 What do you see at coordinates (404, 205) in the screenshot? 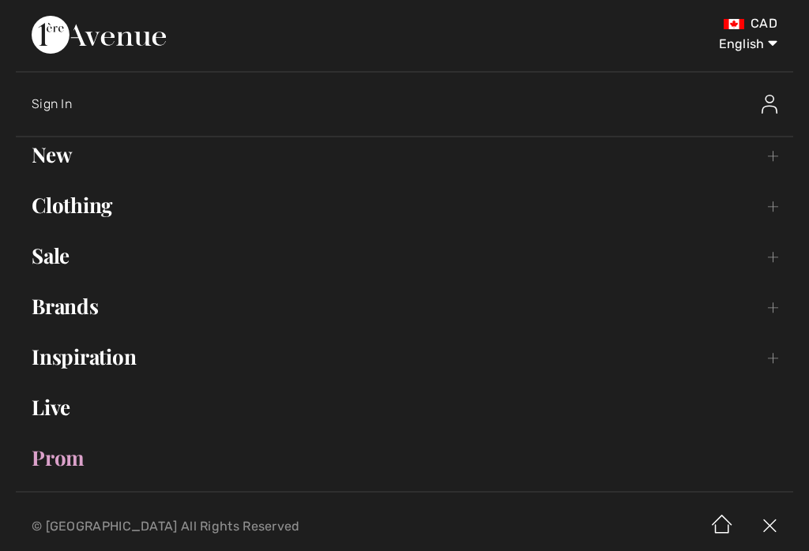
I see `a: Clothing` at bounding box center [404, 205].